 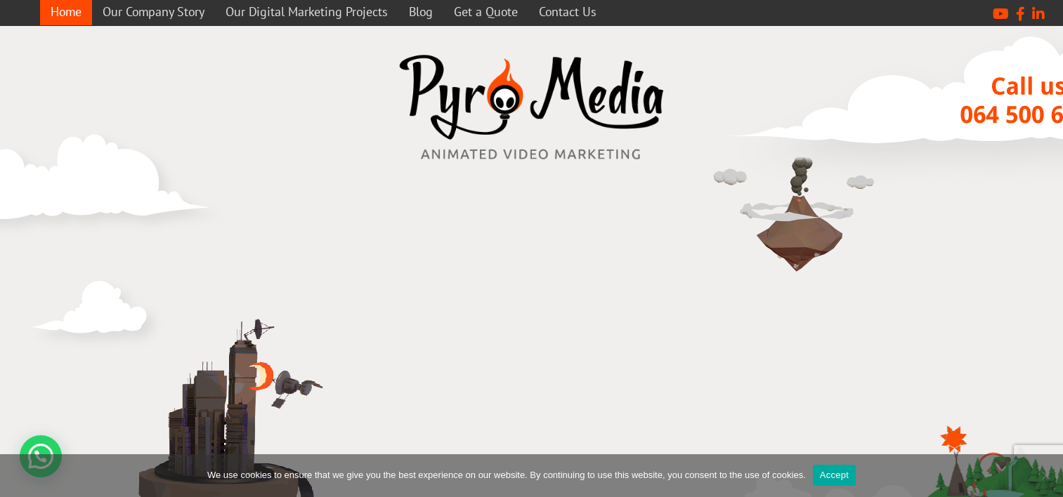 What do you see at coordinates (532, 107) in the screenshot?
I see `img: video marketing media company westville durban logo` at bounding box center [532, 107].